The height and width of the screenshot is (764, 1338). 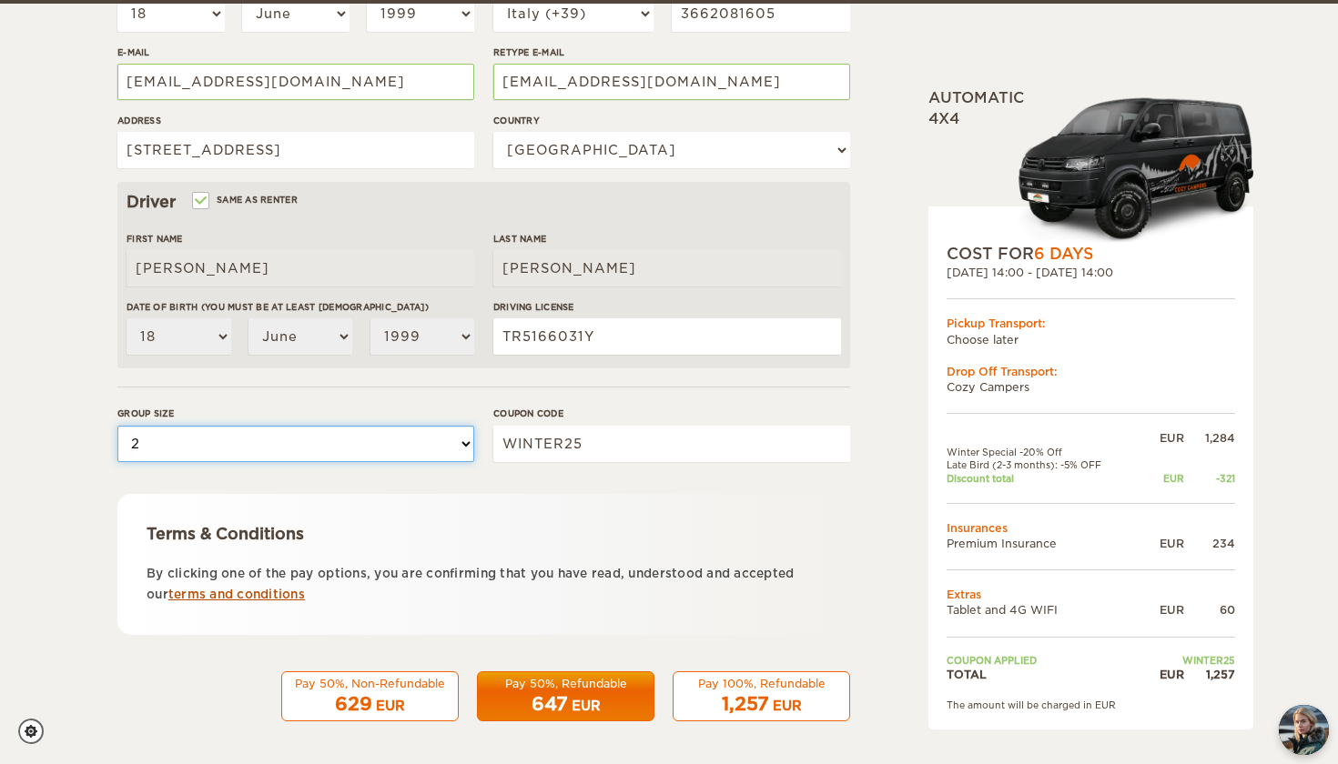 What do you see at coordinates (1090, 254) in the screenshot?
I see `div: COST FOR` at bounding box center [1090, 254].